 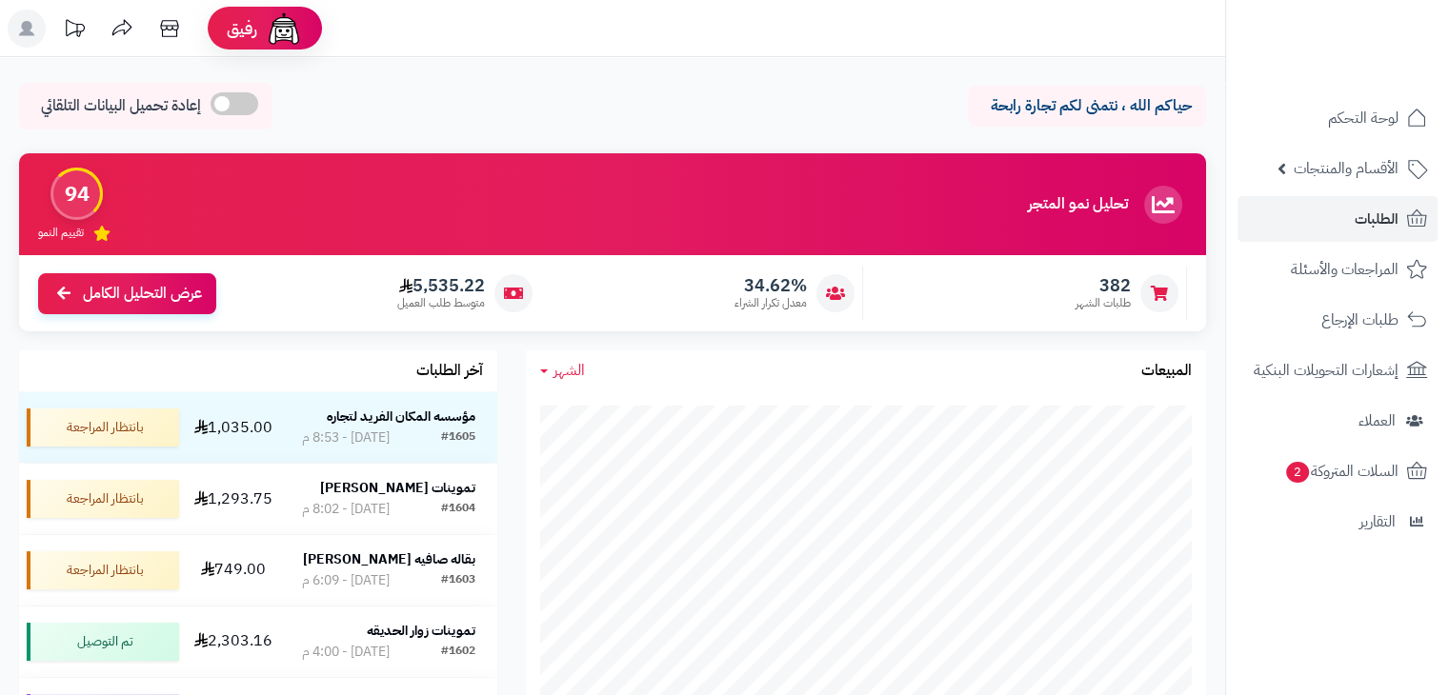 I want to click on span: الأقسام والمنتجات, so click(x=1346, y=169).